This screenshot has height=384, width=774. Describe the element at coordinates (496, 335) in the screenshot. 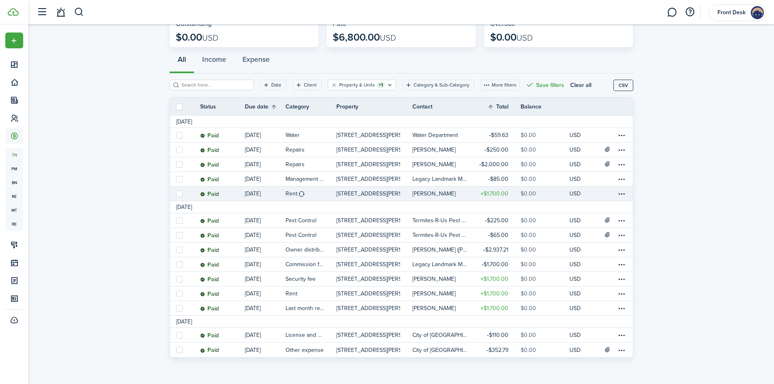

I see `a: $110.00` at that location.